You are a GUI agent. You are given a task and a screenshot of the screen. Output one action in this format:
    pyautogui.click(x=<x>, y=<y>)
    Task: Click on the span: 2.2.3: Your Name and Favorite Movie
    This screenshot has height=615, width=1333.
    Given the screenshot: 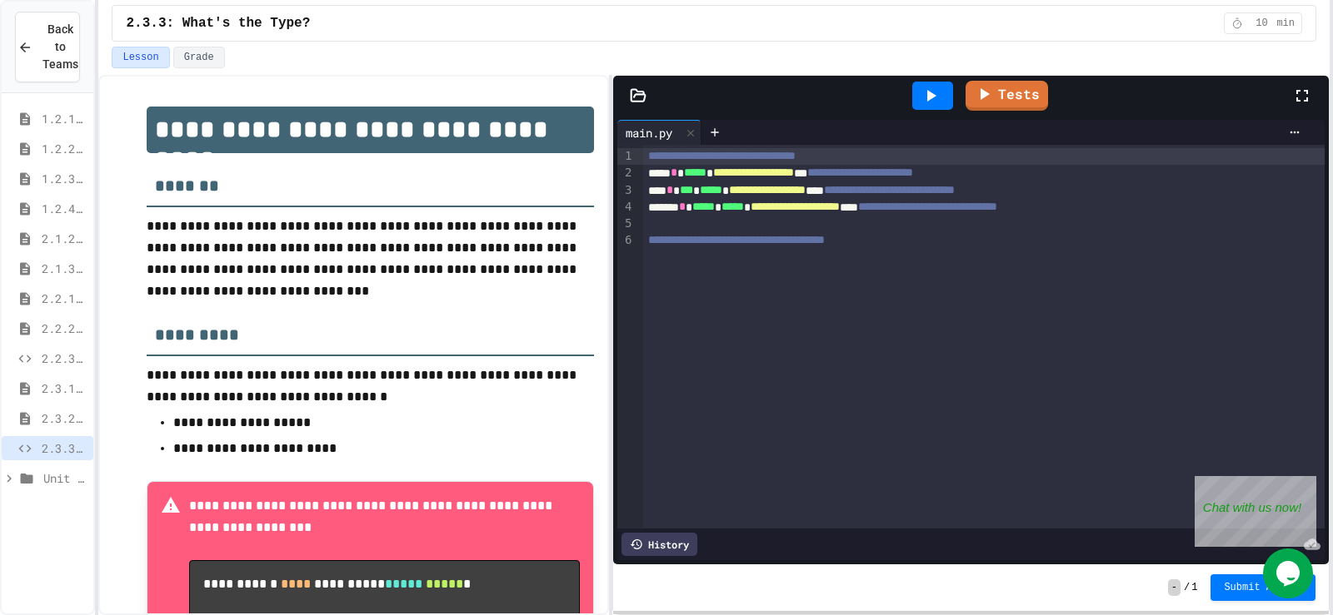 What is the action you would take?
    pyautogui.click(x=64, y=358)
    